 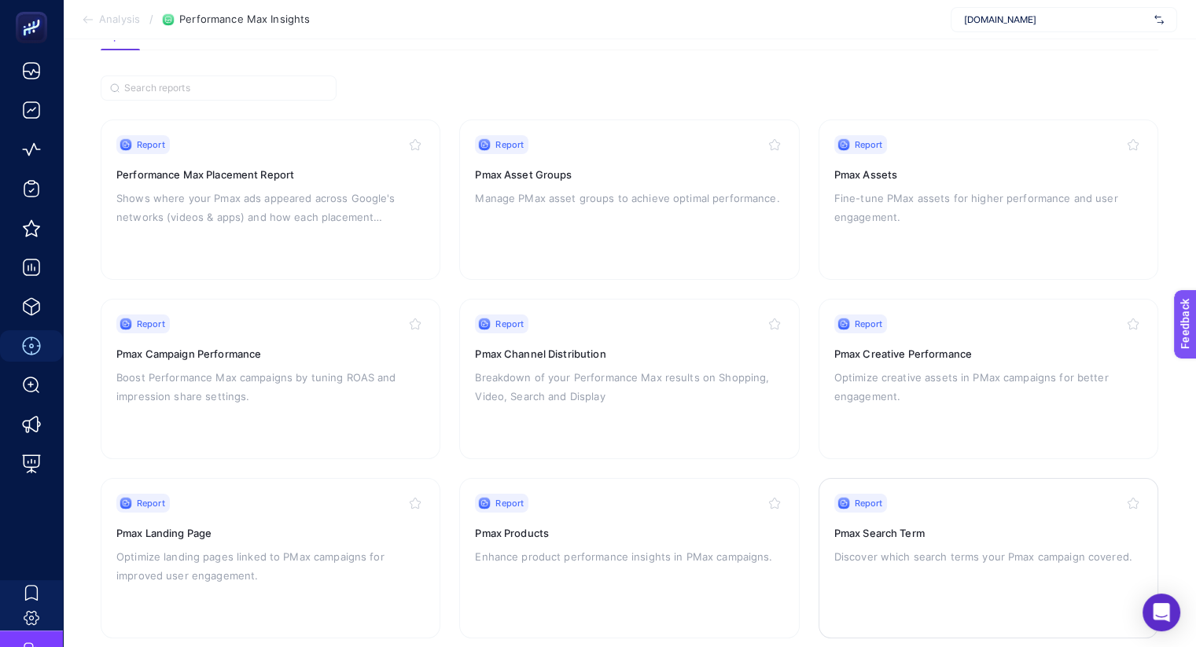 What do you see at coordinates (270, 533) in the screenshot?
I see `h3: Pmax Landing Page` at bounding box center [270, 533].